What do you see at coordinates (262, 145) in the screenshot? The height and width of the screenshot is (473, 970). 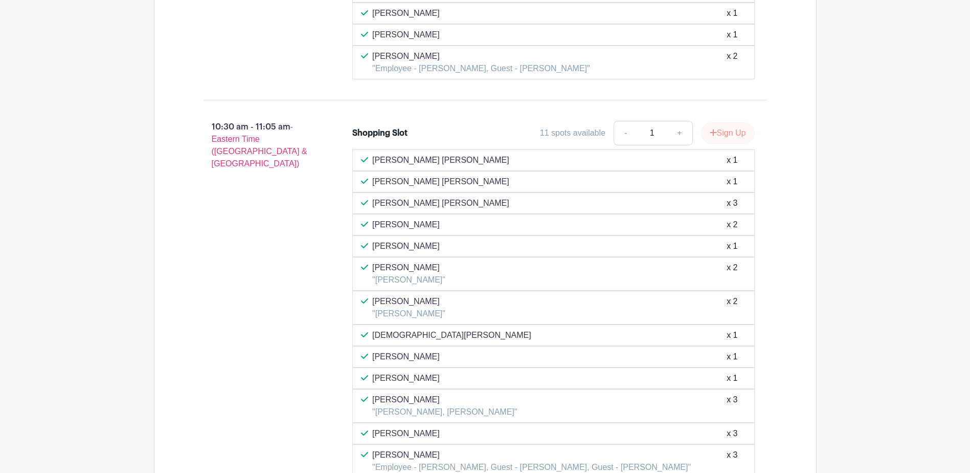 I see `p: 10:30 am - 11:05 am` at bounding box center [262, 145].